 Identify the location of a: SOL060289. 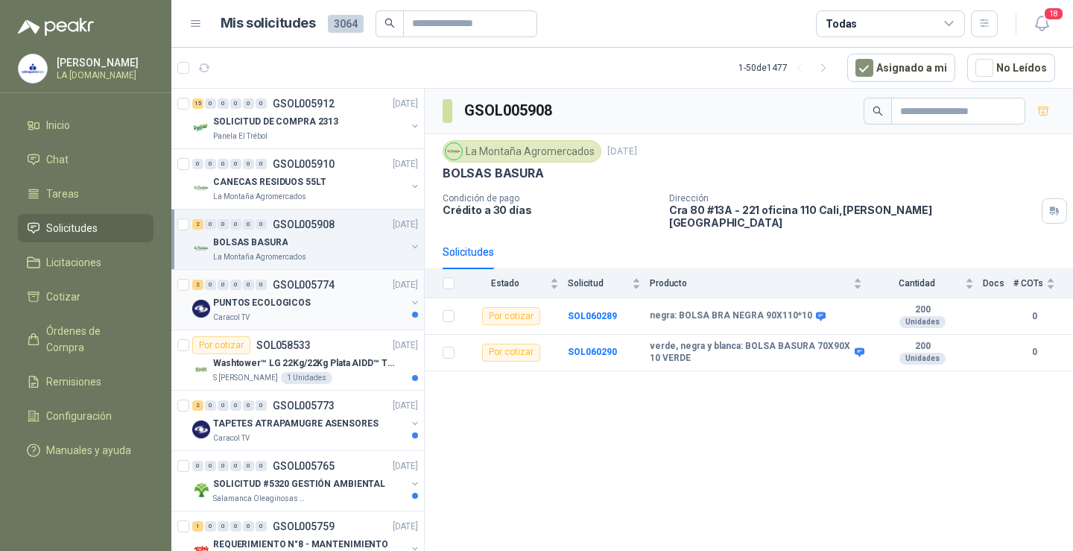
(592, 316).